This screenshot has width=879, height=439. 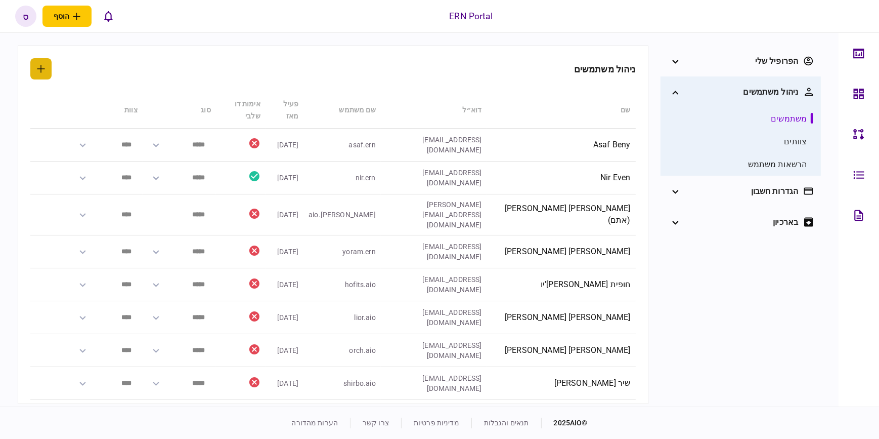 What do you see at coordinates (434, 214) in the screenshot?
I see `div: Svetlana@ern-israel.co.il` at bounding box center [434, 214].